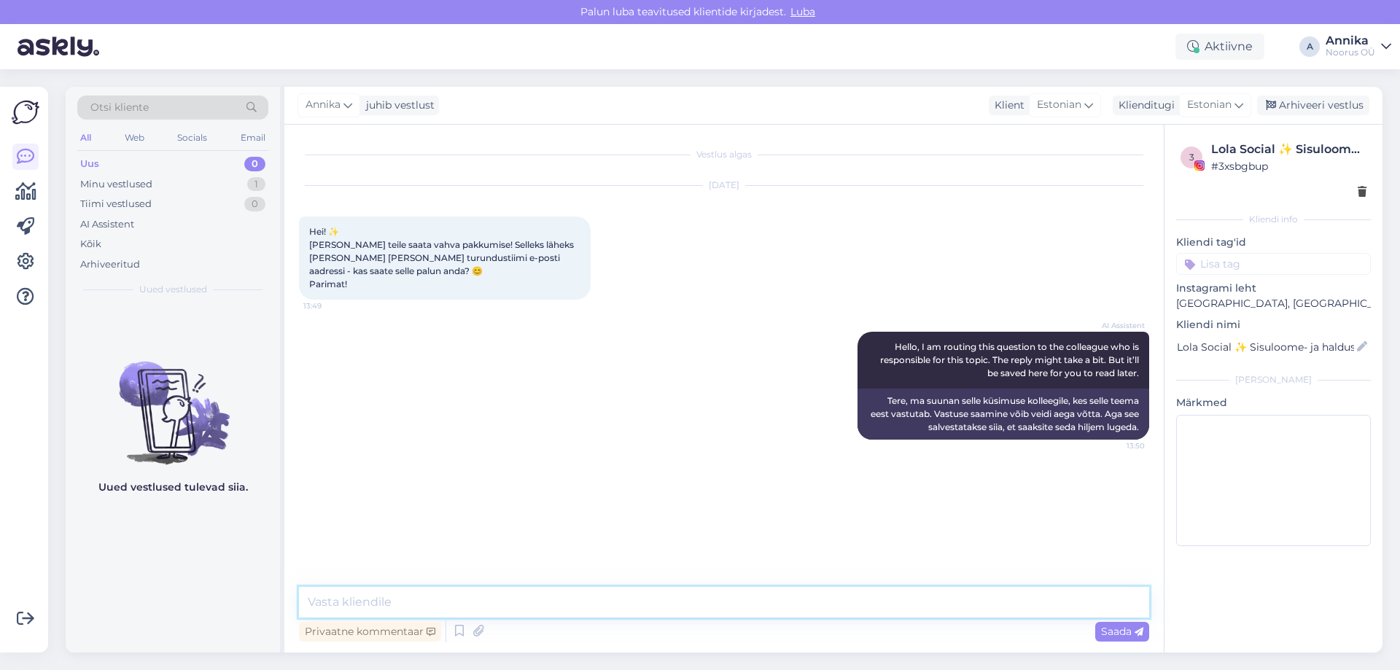 The image size is (1400, 670). Describe the element at coordinates (1192, 157) in the screenshot. I see `span: 3` at that location.